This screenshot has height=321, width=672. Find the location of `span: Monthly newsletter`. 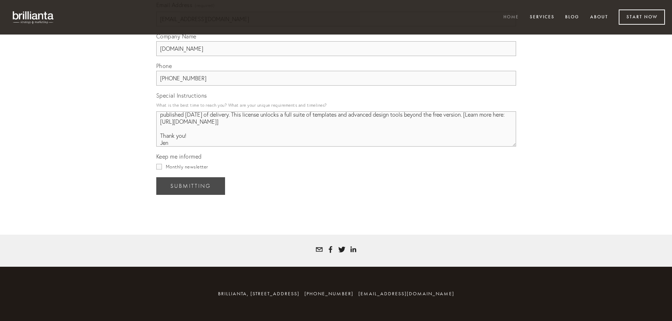

span: Monthly newsletter is located at coordinates (187, 167).